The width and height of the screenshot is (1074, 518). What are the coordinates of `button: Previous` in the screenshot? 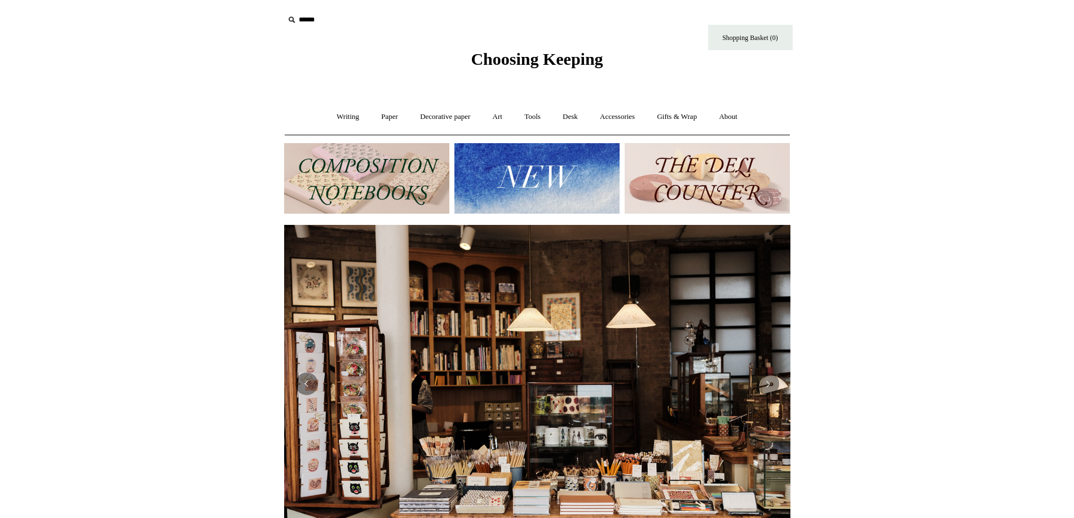 It's located at (307, 384).